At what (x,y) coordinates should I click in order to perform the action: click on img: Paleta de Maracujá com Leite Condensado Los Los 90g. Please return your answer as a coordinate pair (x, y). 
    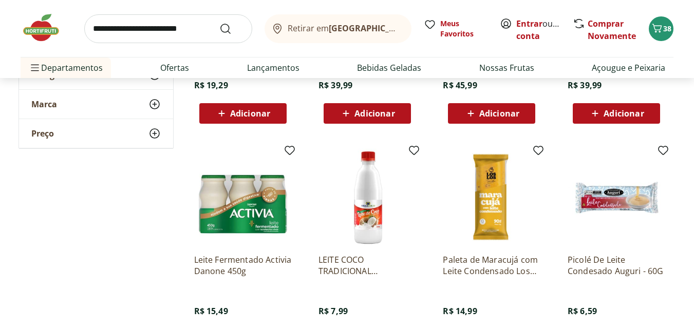
    Looking at the image, I should click on (492, 197).